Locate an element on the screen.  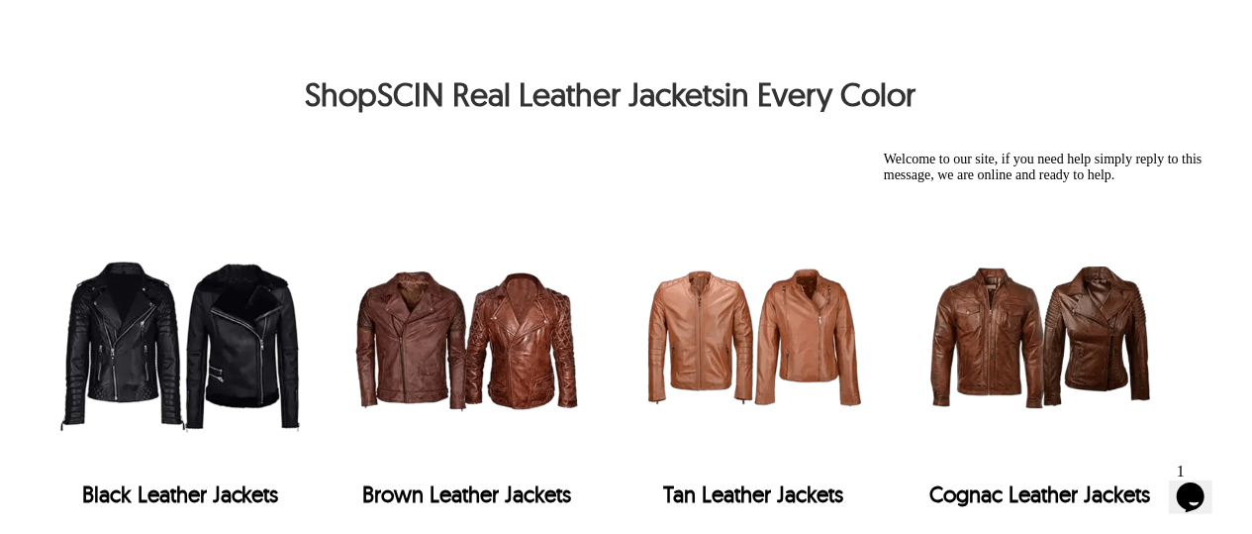
span: 1 is located at coordinates (12, 16).